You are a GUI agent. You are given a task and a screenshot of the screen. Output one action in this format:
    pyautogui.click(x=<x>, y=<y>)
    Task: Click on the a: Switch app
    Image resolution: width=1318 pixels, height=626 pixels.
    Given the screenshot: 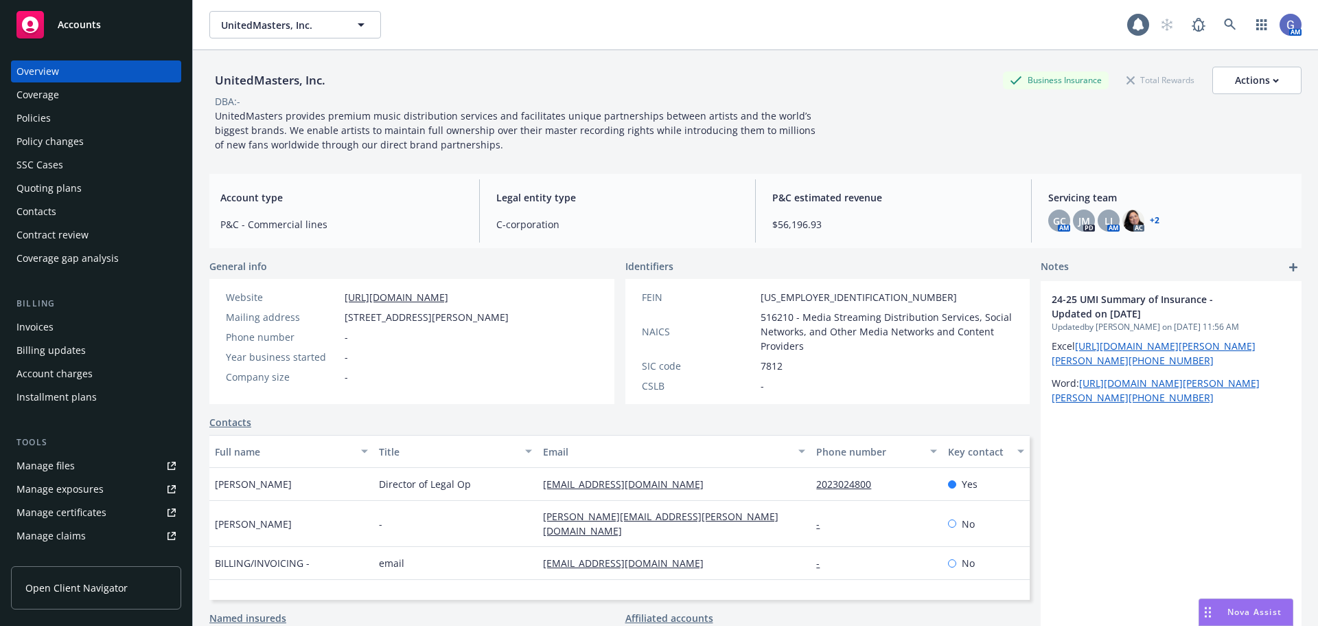 What is the action you would take?
    pyautogui.click(x=1262, y=25)
    